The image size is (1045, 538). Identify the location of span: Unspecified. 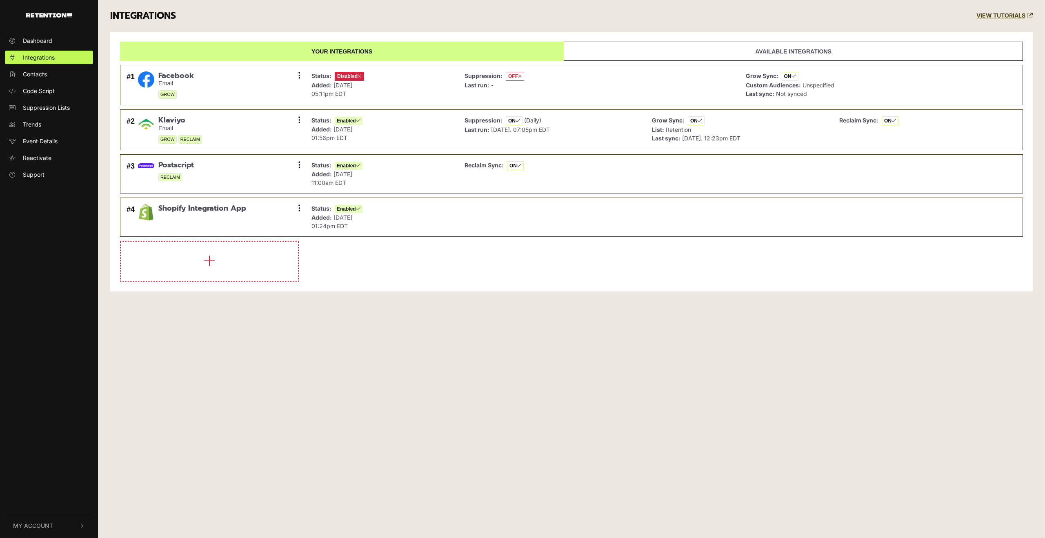
(818, 85).